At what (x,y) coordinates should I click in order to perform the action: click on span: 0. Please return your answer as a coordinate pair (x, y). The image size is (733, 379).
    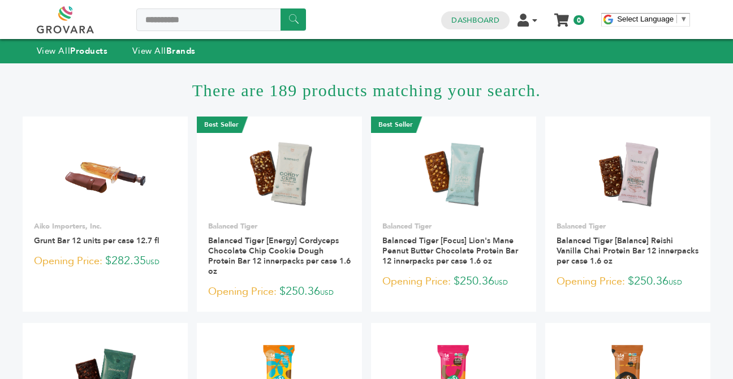
    Looking at the image, I should click on (579, 20).